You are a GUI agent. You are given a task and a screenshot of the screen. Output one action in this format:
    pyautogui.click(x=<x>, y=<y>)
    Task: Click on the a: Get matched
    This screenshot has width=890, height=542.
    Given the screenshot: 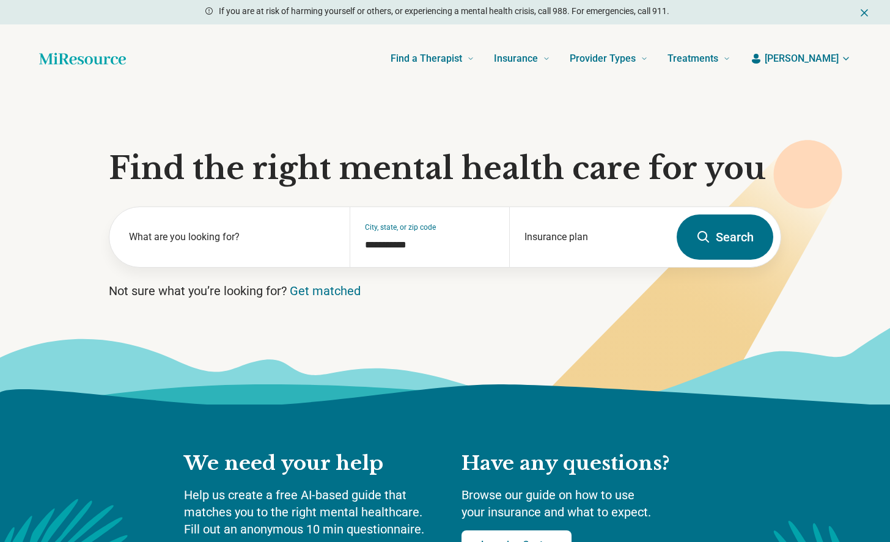 What is the action you would take?
    pyautogui.click(x=325, y=291)
    